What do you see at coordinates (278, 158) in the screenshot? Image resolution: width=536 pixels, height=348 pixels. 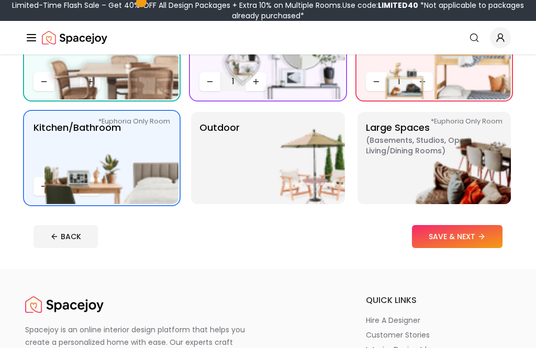 I see `img: Outdoor` at bounding box center [278, 158].